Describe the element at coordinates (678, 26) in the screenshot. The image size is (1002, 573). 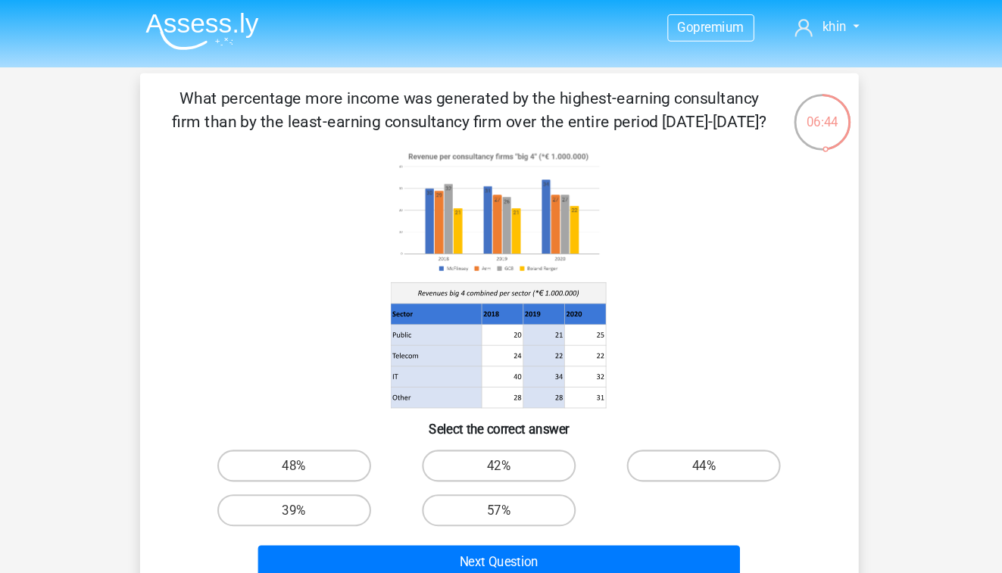
I see `span: Go` at that location.